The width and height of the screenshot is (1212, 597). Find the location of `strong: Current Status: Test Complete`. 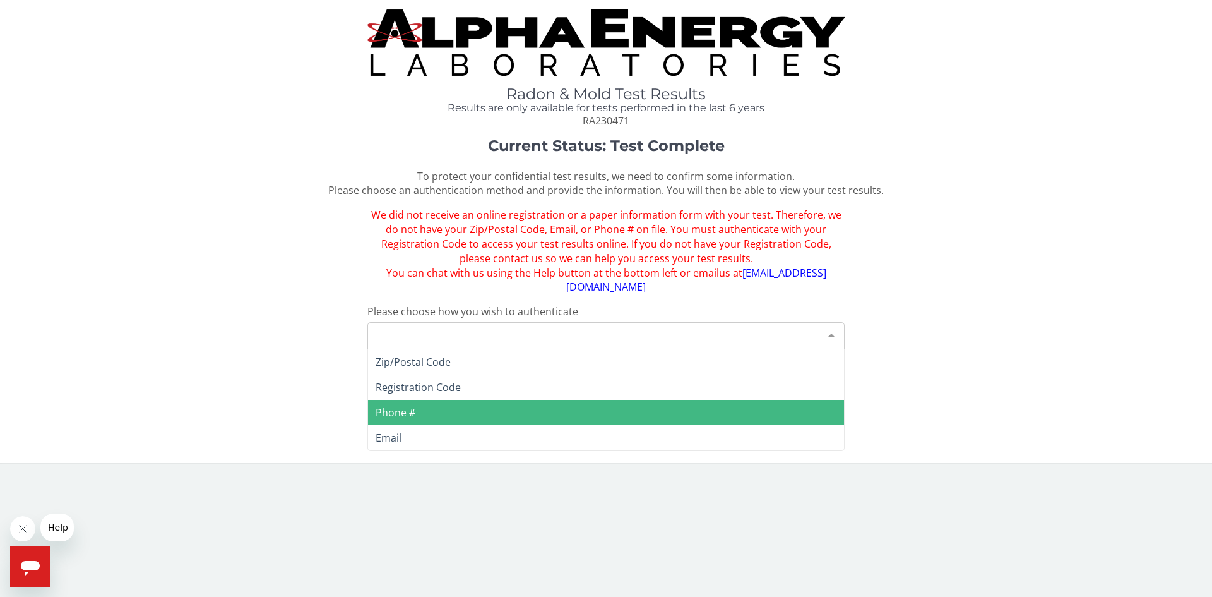

strong: Current Status: Test Complete is located at coordinates (606, 145).